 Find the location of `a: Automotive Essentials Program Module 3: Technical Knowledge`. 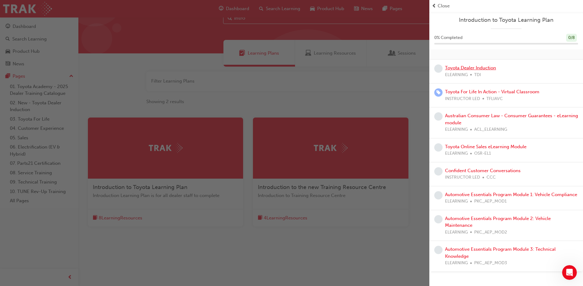

a: Automotive Essentials Program Module 3: Technical Knowledge is located at coordinates (500, 253).